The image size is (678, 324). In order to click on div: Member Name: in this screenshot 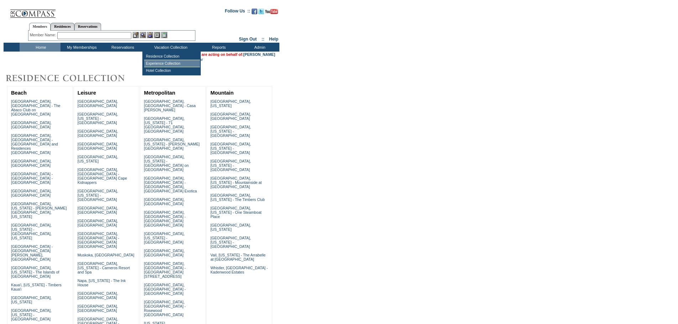, I will do `click(43, 35)`.